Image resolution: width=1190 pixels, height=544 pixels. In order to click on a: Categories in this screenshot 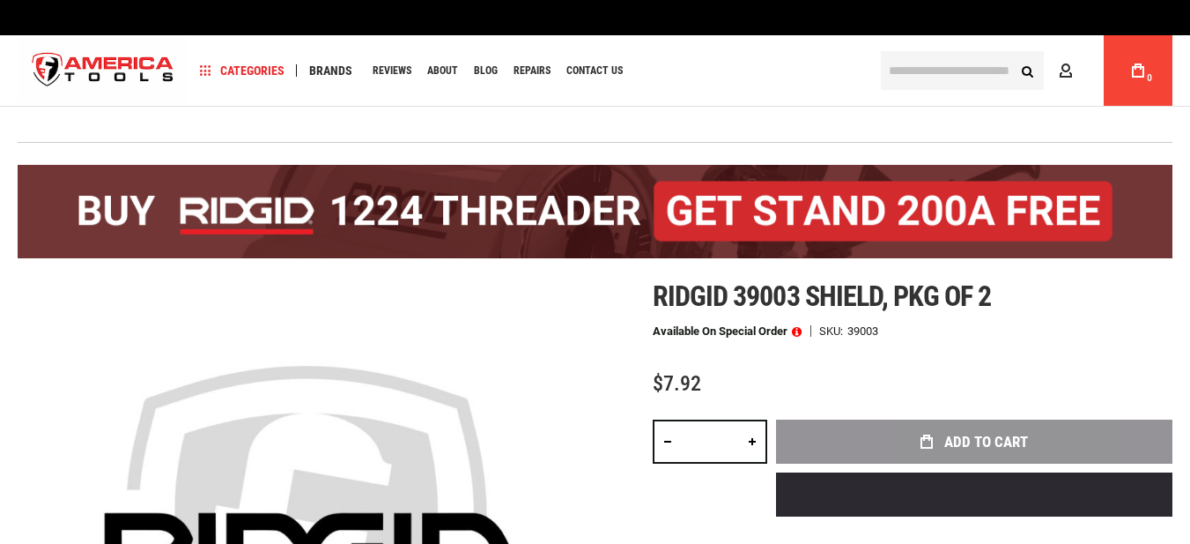, I will do `click(242, 70)`.